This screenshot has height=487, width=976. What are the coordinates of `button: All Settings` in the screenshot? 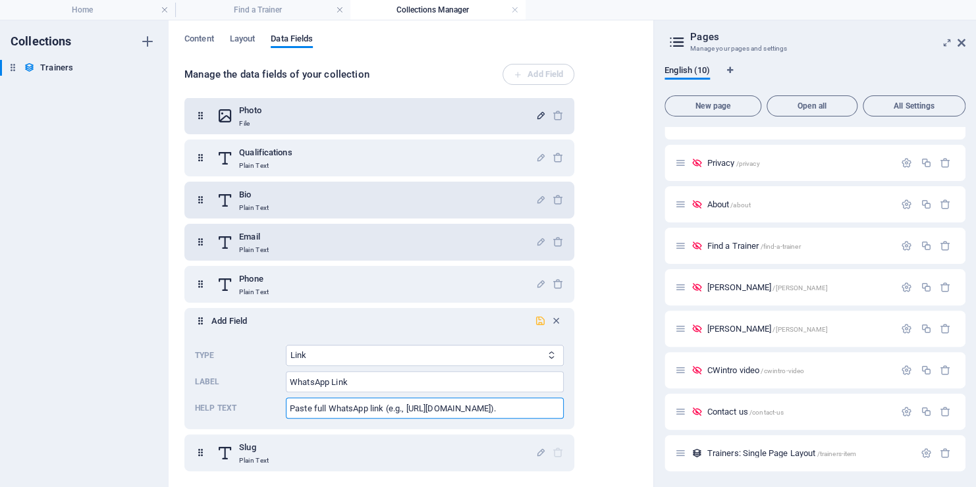 It's located at (914, 106).